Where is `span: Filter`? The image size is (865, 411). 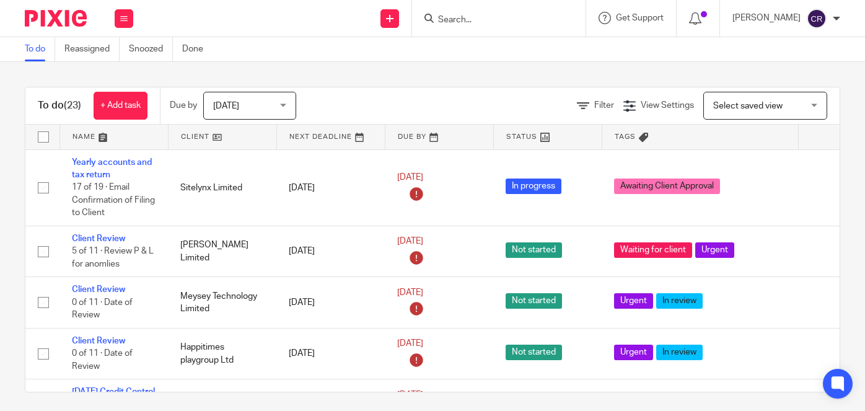
span: Filter is located at coordinates (604, 105).